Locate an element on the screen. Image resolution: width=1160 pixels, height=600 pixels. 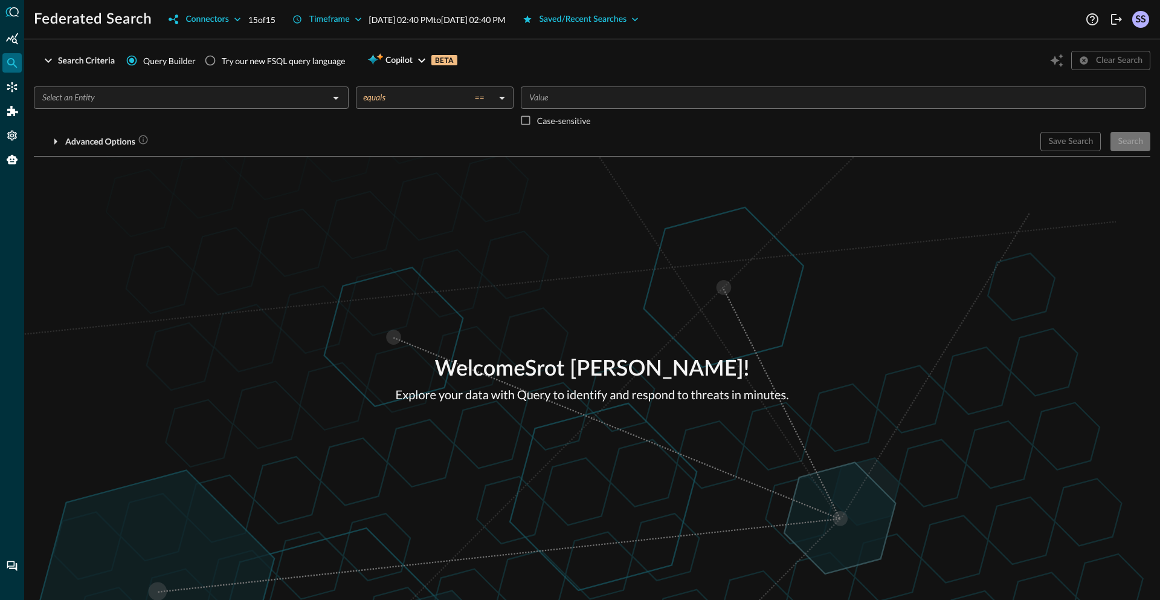
div: Try our new FSQL query language is located at coordinates (283, 60).